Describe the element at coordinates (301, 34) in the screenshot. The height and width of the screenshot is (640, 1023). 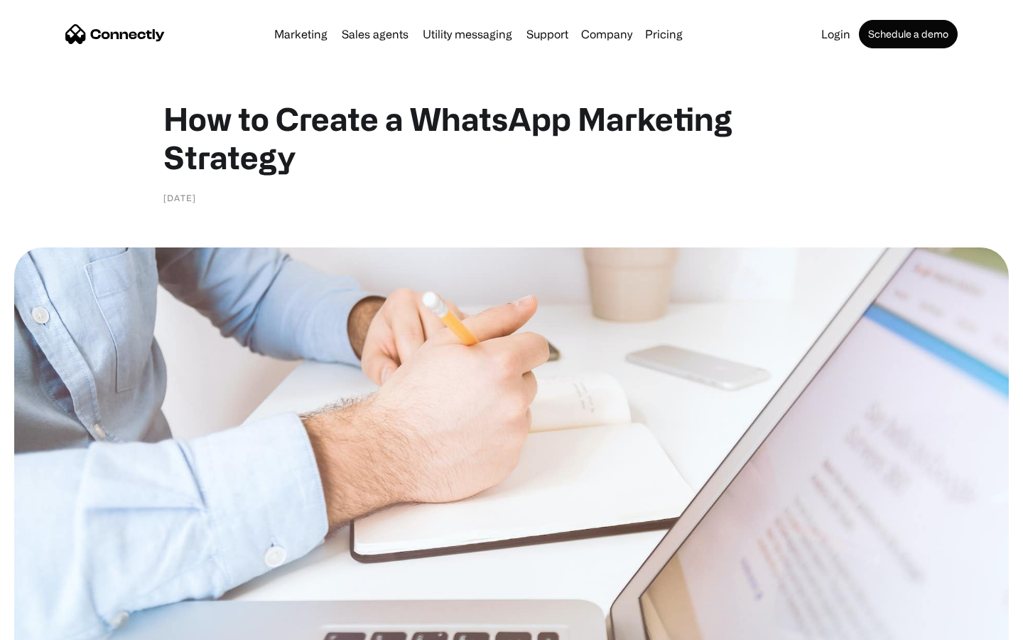
I see `a: Marketing` at that location.